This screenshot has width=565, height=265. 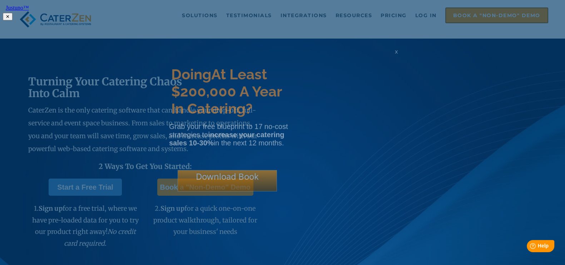 I want to click on span: Download Book, so click(x=227, y=176).